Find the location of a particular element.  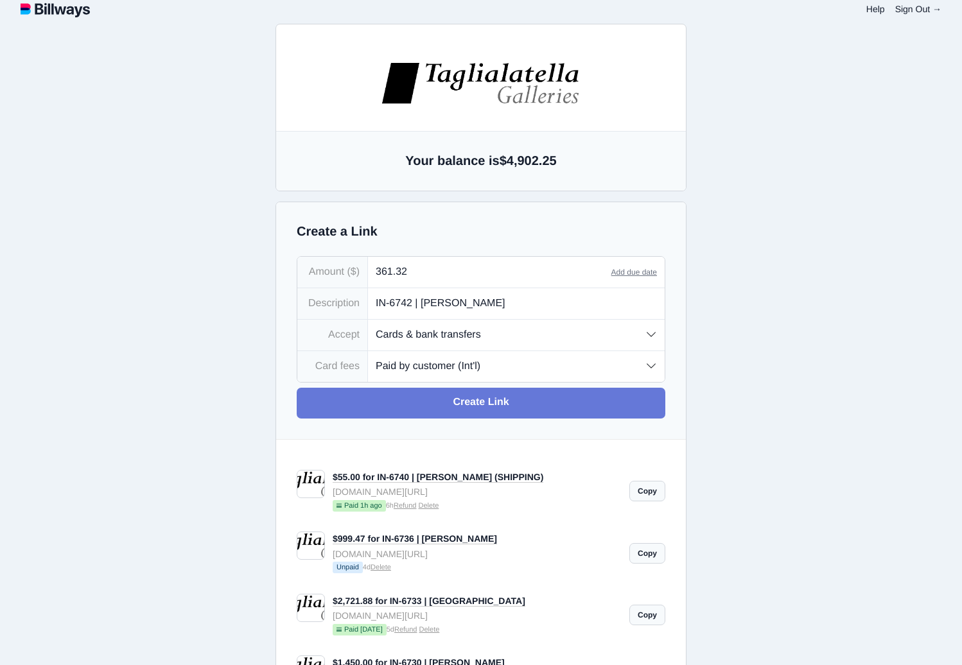

span: Paid 1h ago is located at coordinates (359, 506).